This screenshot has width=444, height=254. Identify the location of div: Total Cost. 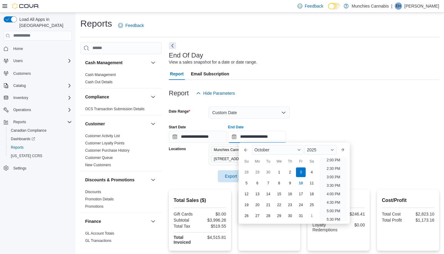
(394, 214).